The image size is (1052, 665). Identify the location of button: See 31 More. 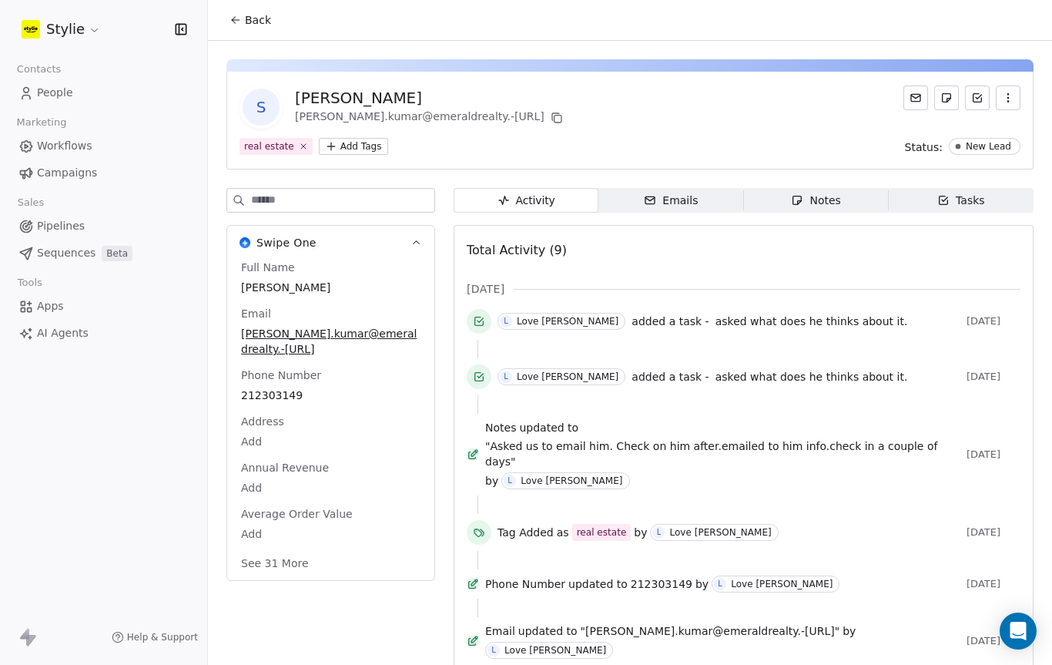
(275, 563).